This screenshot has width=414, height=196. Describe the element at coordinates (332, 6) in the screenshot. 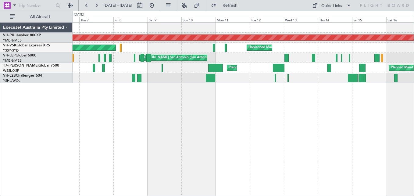

I see `div: Quick Links` at that location.